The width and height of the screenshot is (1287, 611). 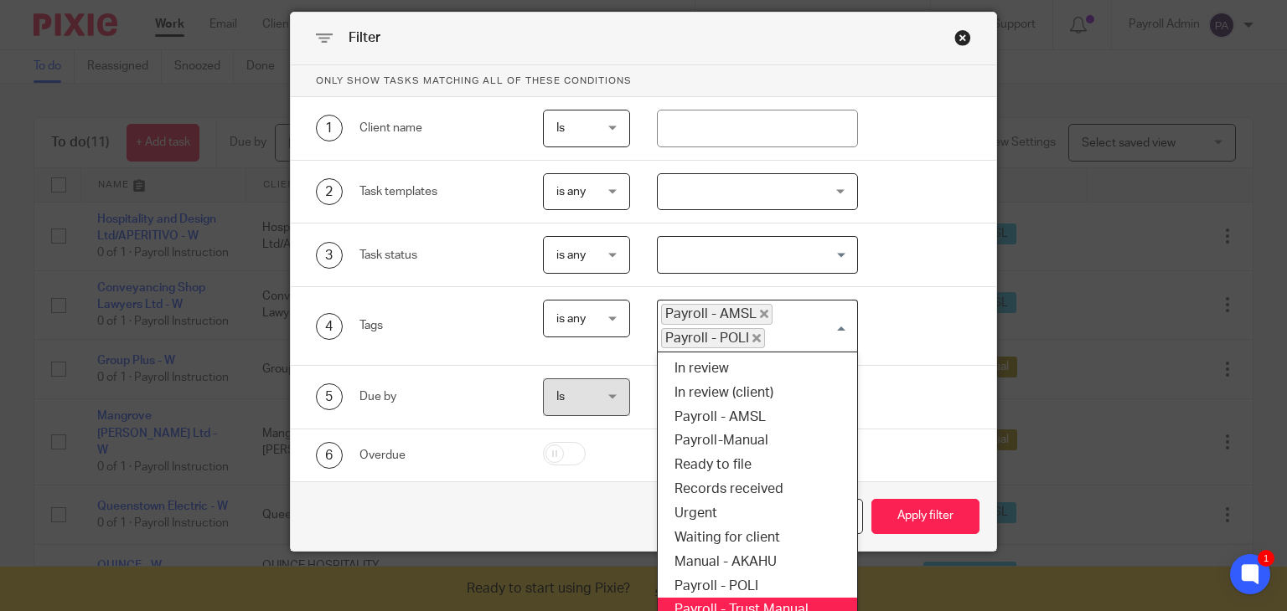 What do you see at coordinates (716, 314) in the screenshot?
I see `span: Payroll - AMSL` at bounding box center [716, 314].